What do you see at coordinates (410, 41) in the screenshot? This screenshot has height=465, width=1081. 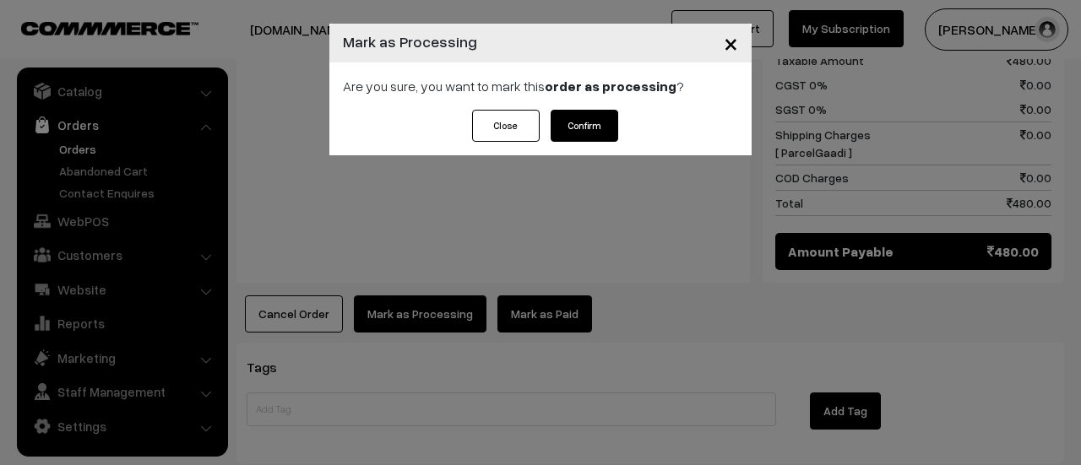 I see `h4: Mark as Processing` at bounding box center [410, 41].